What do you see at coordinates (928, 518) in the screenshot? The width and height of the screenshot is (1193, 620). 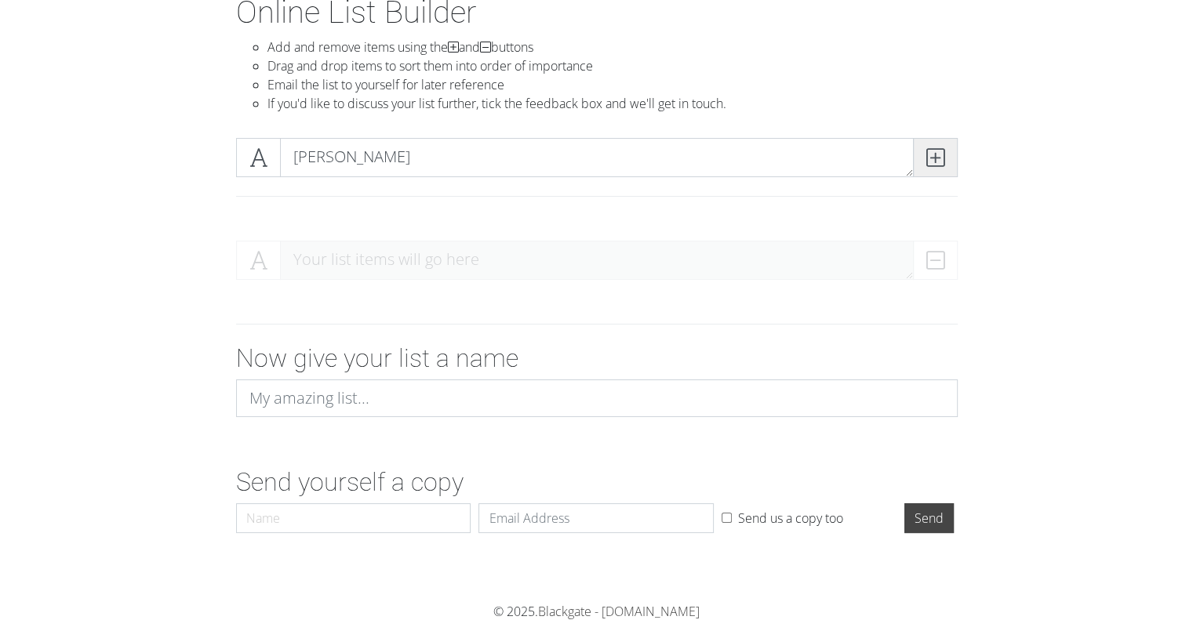 I see `input: Send` at bounding box center [928, 518].